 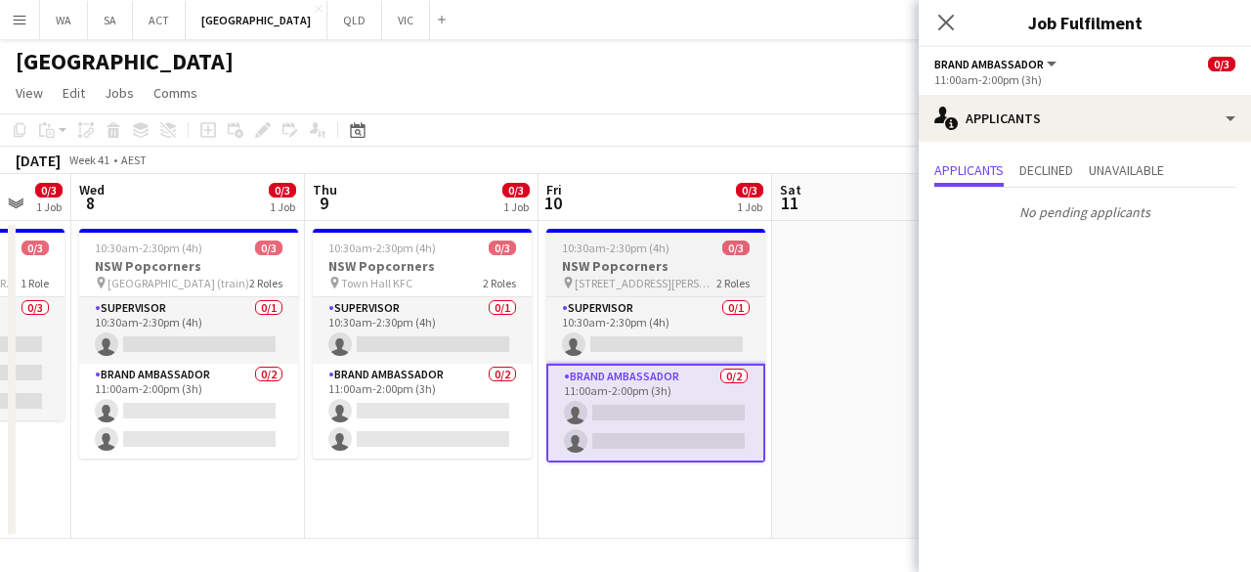 What do you see at coordinates (1046, 170) in the screenshot?
I see `span: Declined` at bounding box center [1046, 170].